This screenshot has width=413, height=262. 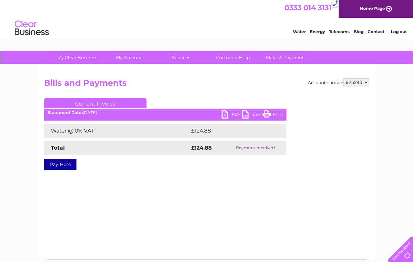 I want to click on div: Account number, so click(x=338, y=82).